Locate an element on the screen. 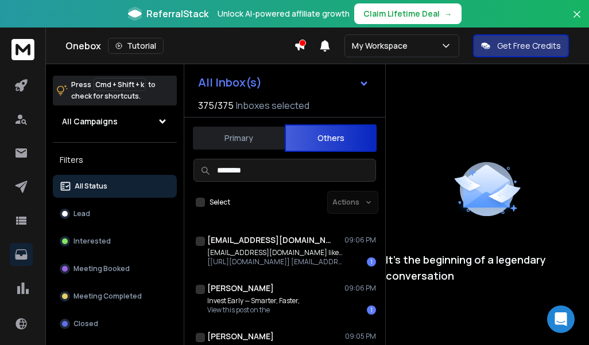  p: 09:05 PM is located at coordinates (360, 337).